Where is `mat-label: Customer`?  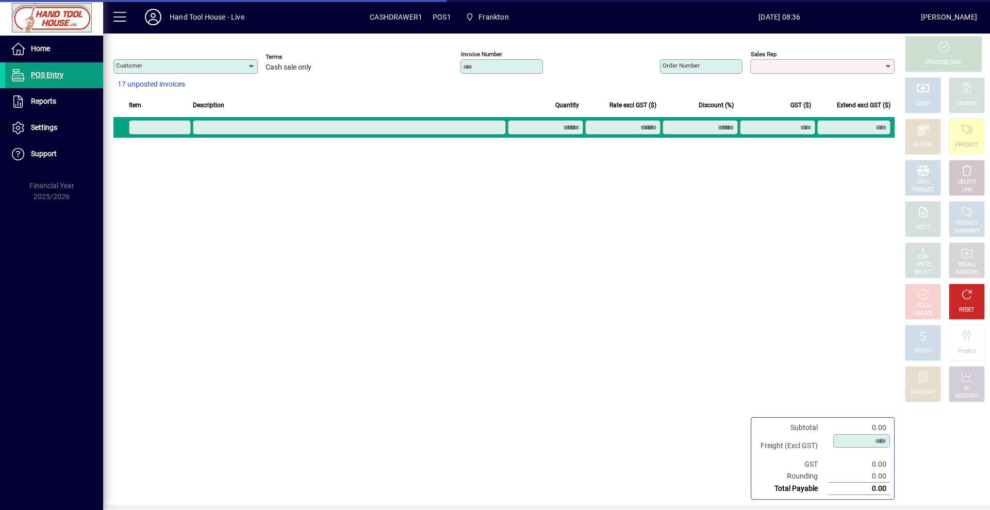
mat-label: Customer is located at coordinates (129, 66).